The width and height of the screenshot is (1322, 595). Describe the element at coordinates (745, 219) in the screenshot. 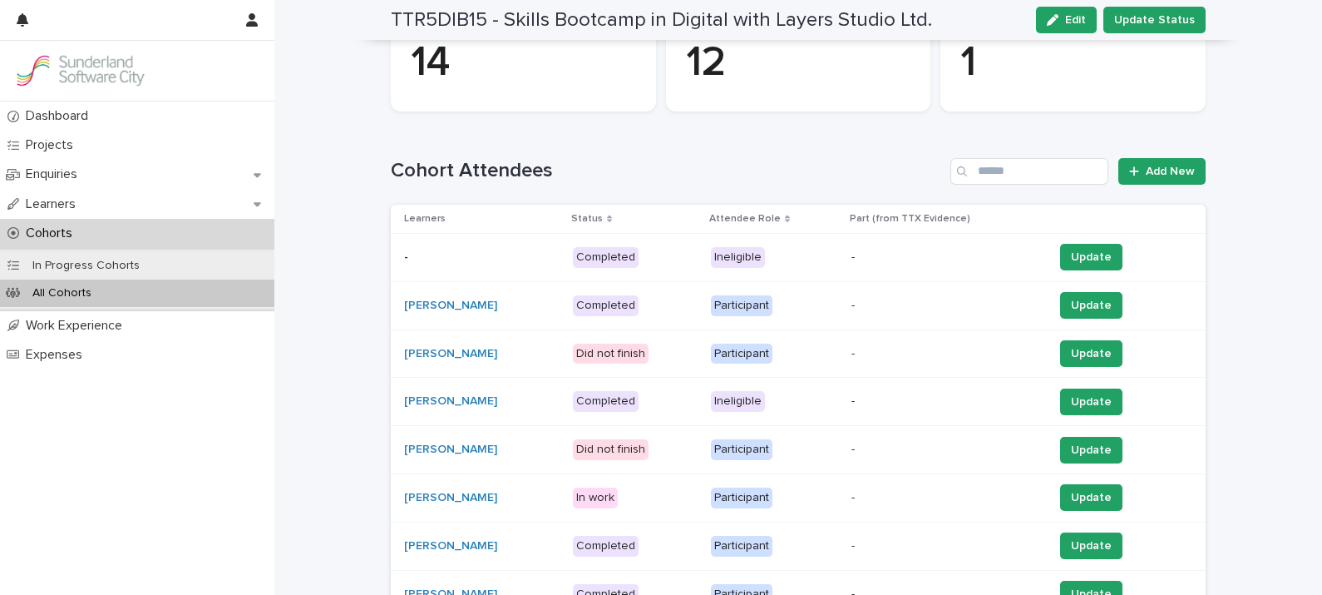

I see `p: Attendee Role` at that location.